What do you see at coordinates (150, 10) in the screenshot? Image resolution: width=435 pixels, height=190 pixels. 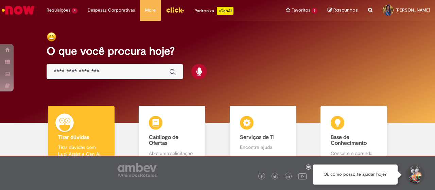 I see `span: More` at bounding box center [150, 10].